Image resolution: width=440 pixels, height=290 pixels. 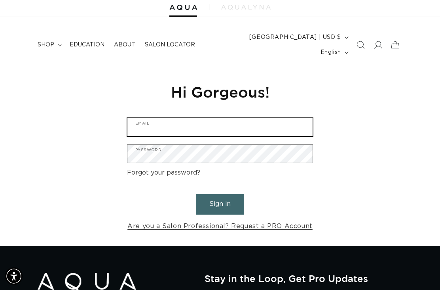 I want to click on h2: Stay in the Loop, Get Pro Updates, so click(x=304, y=278).